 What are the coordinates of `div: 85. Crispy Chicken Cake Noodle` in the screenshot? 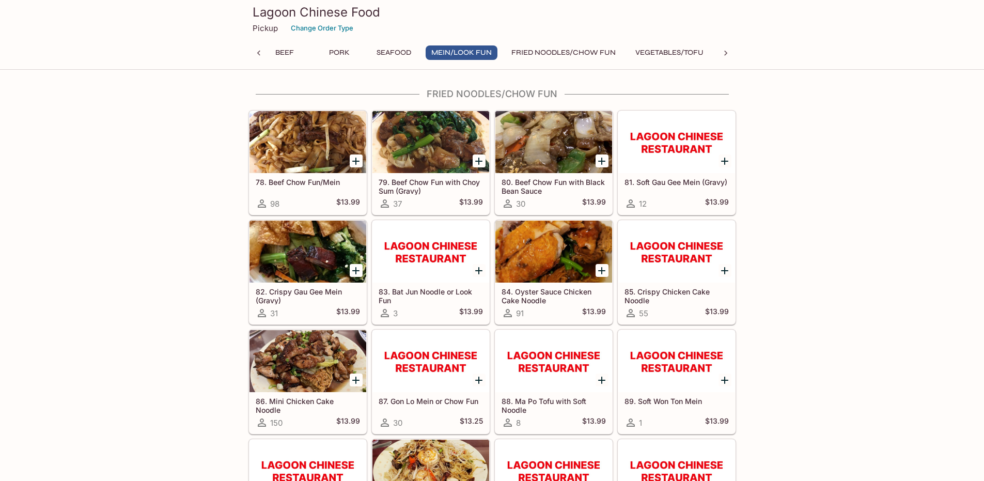 It's located at (677, 252).